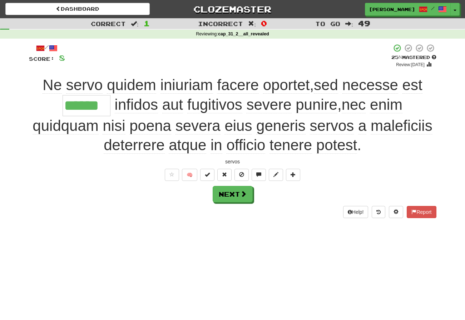 This screenshot has height=320, width=465. I want to click on span: tenere, so click(290, 145).